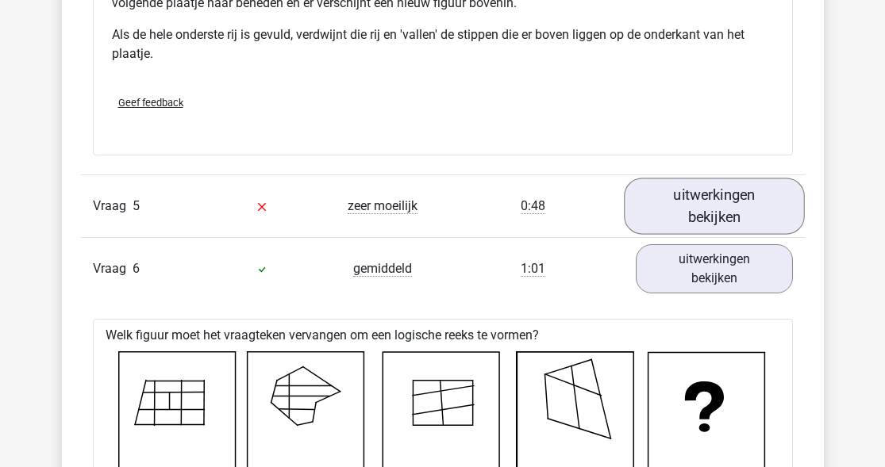  What do you see at coordinates (383, 206) in the screenshot?
I see `span: zeer moeilijk` at bounding box center [383, 206].